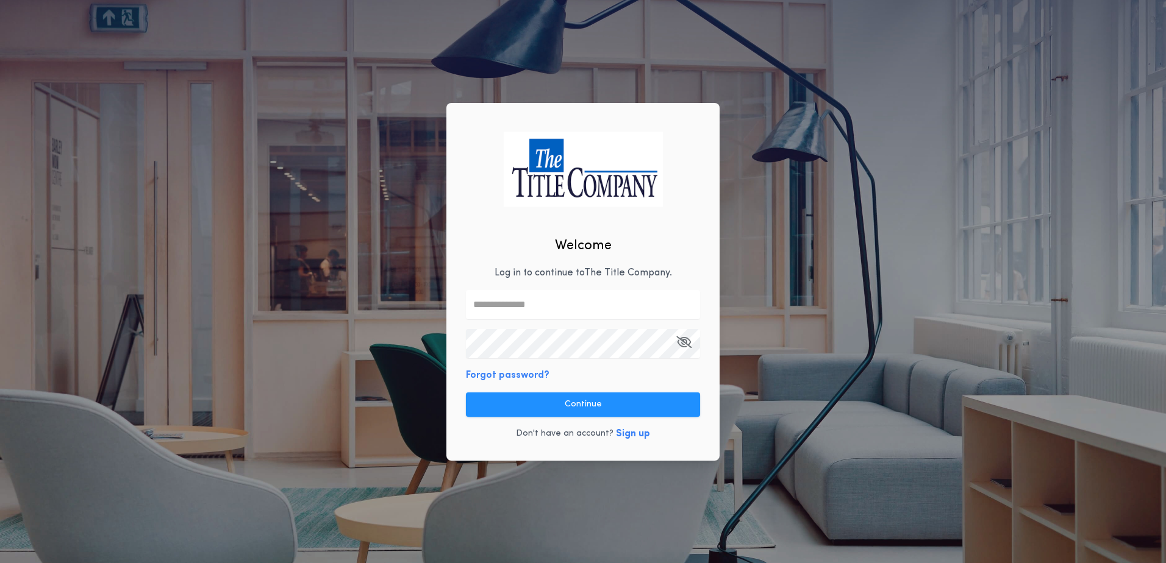 Image resolution: width=1166 pixels, height=563 pixels. I want to click on img: logo, so click(583, 169).